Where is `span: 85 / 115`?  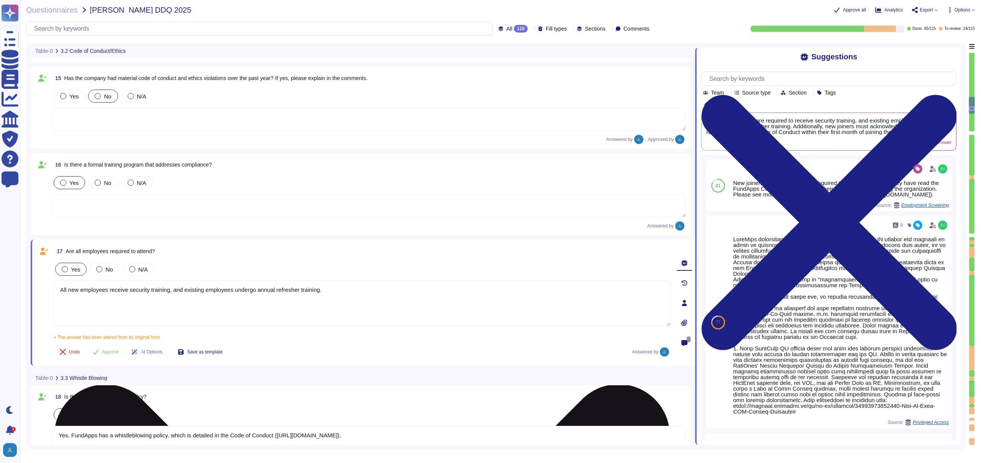 span: 85 / 115 is located at coordinates (930, 29).